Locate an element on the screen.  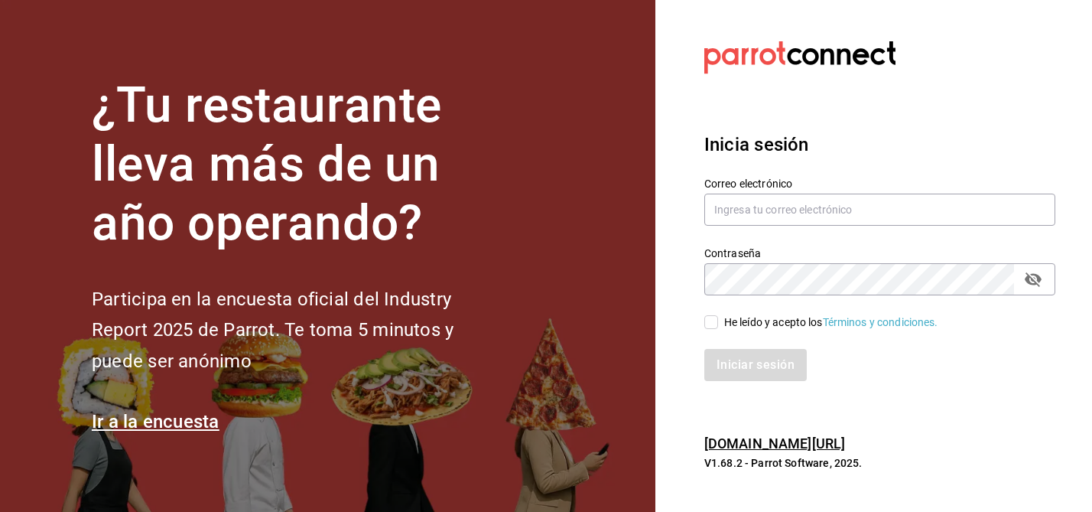
div: He leído y acepto los is located at coordinates (831, 322).